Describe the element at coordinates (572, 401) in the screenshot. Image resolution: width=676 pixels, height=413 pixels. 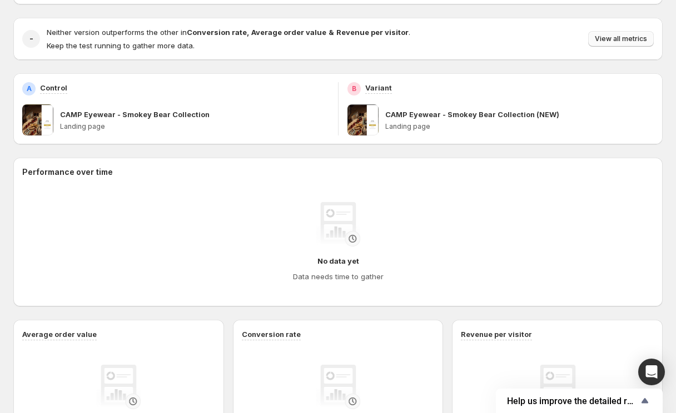
I see `span: Help us improve the detailed report for A/B campaigns` at that location.